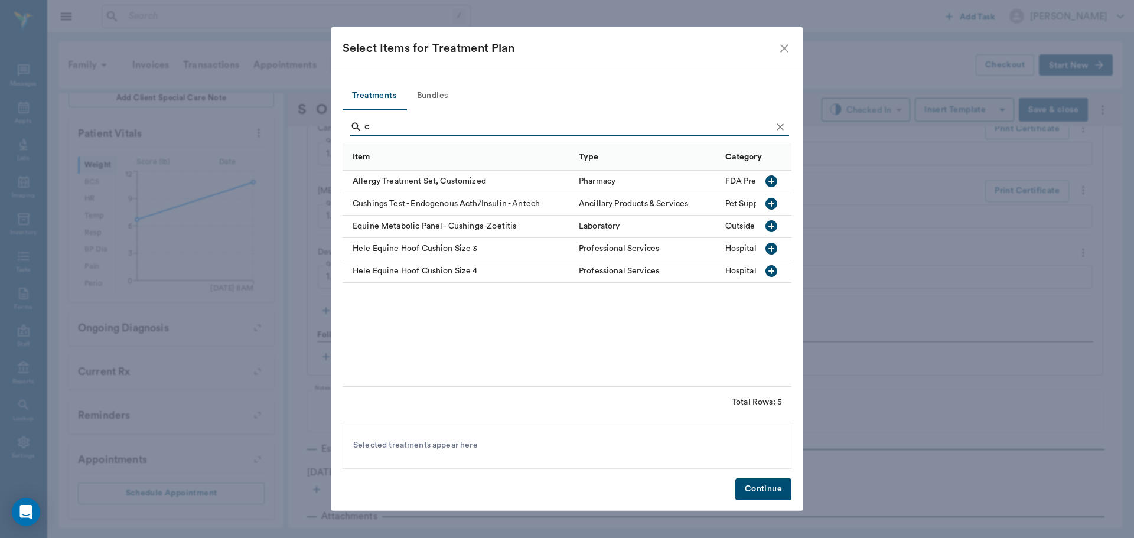 The image size is (1134, 538). Describe the element at coordinates (761, 204) in the screenshot. I see `div: Pet Supplies Retail` at that location.